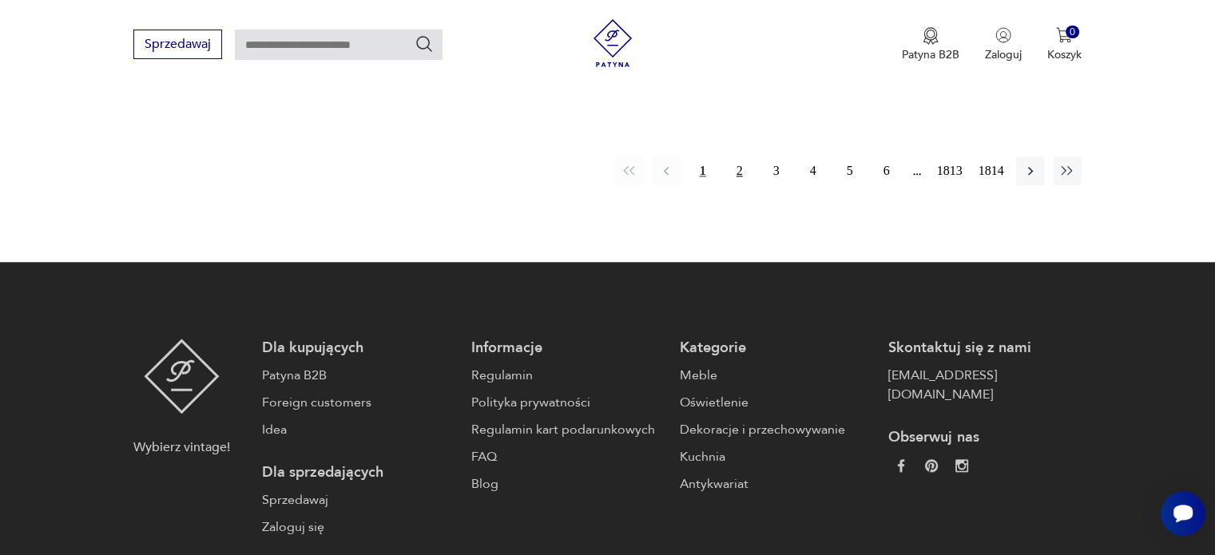  Describe the element at coordinates (1064, 54) in the screenshot. I see `p: Koszyk` at that location.